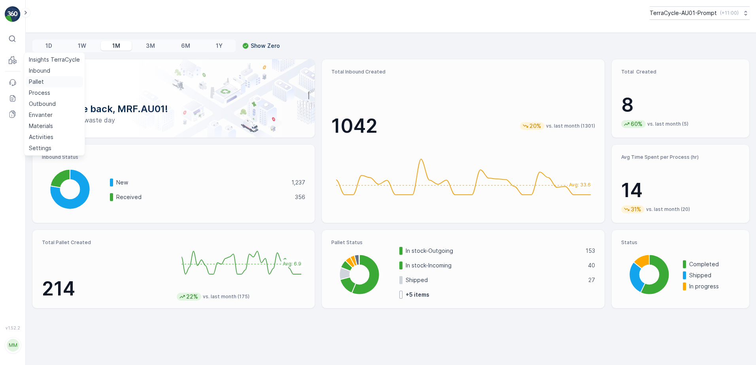 Image resolution: width=756 pixels, height=365 pixels. I want to click on p: Total Pallet Created, so click(106, 243).